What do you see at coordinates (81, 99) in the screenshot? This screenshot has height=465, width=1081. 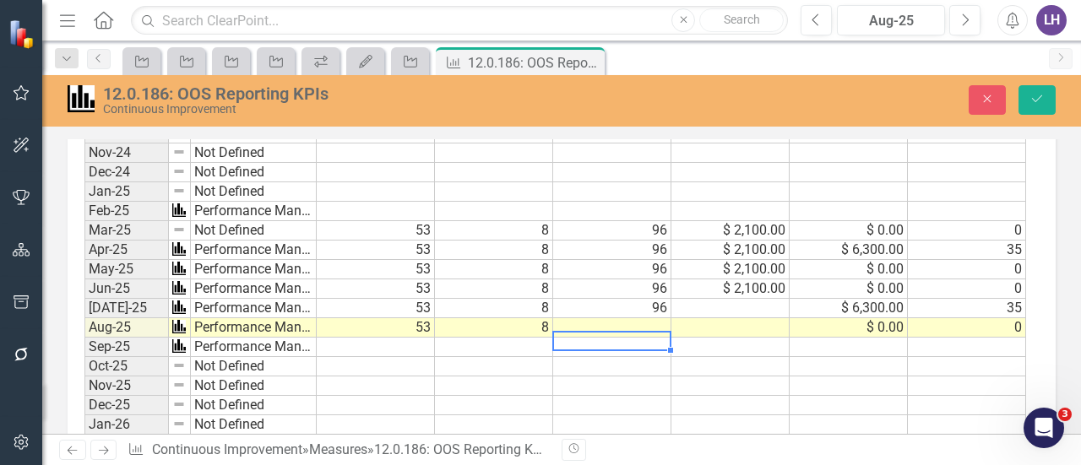 I see `img: Performance Management` at bounding box center [81, 99].